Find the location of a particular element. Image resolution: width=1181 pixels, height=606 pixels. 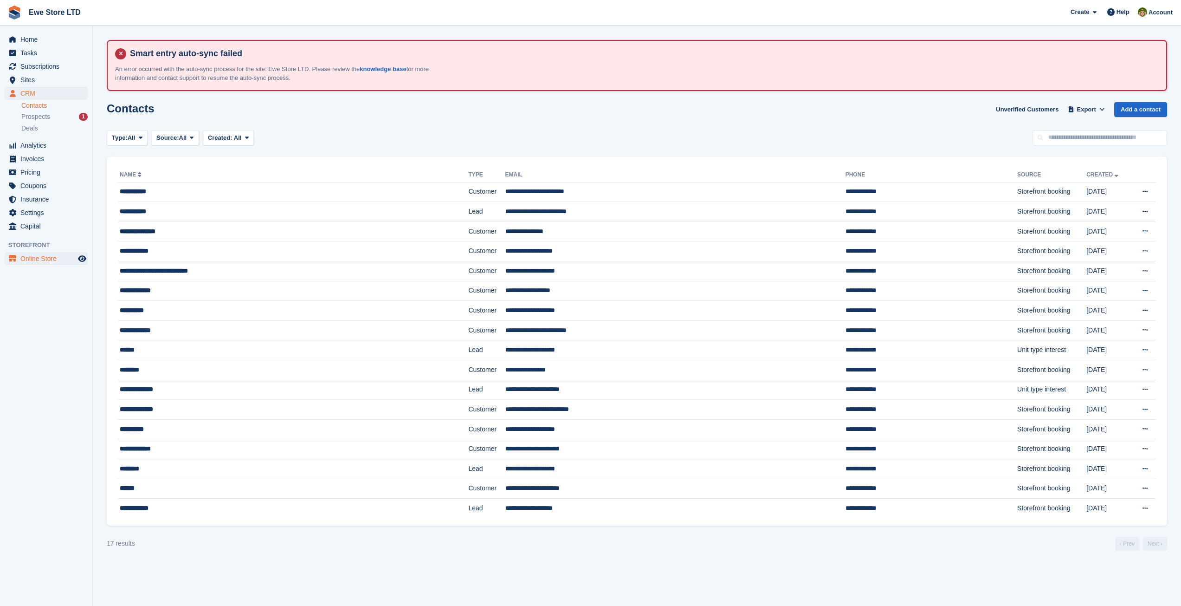

span: Export is located at coordinates (1087, 110).